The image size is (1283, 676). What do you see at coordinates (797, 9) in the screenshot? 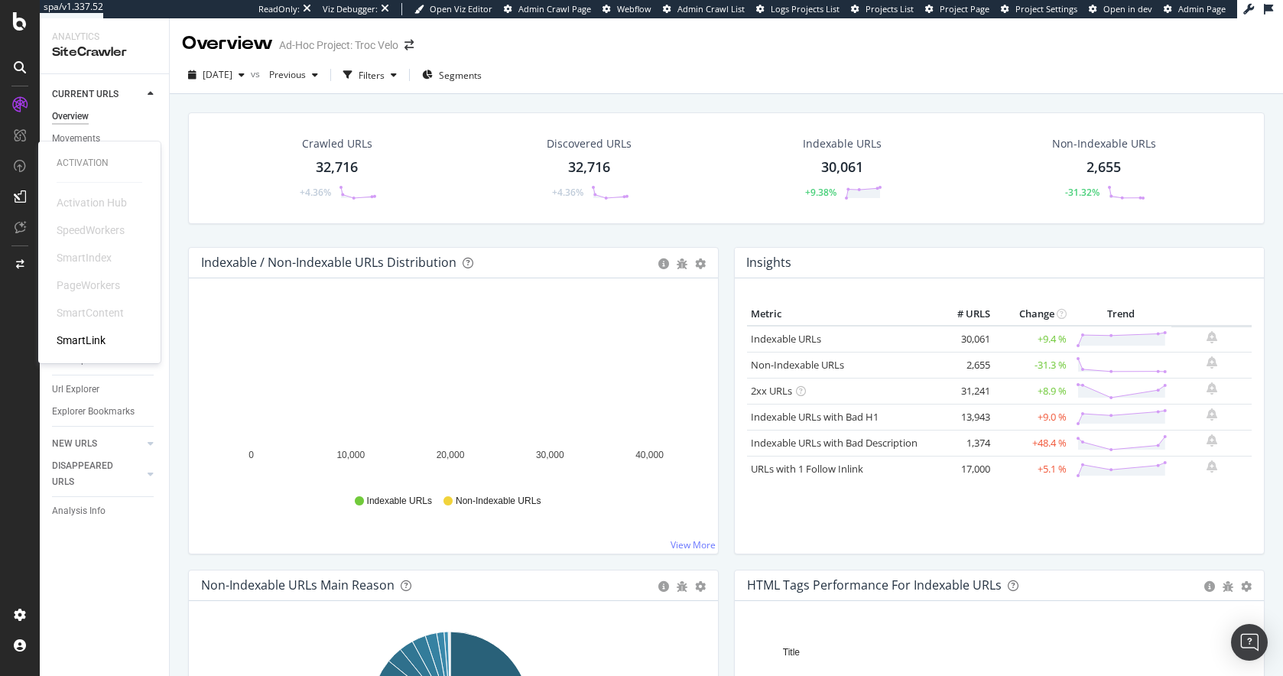
I see `a: Logs Projects List` at bounding box center [797, 9].